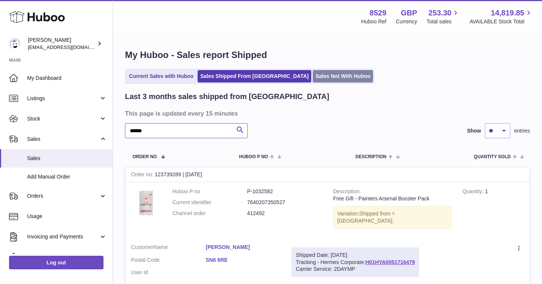 The image size is (542, 284). Describe the element at coordinates (522, 131) in the screenshot. I see `span: entries` at that location.